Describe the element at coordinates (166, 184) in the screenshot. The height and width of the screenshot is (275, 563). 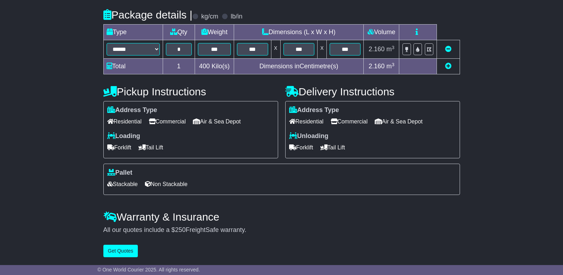
I see `span: Non Stackable` at that location.